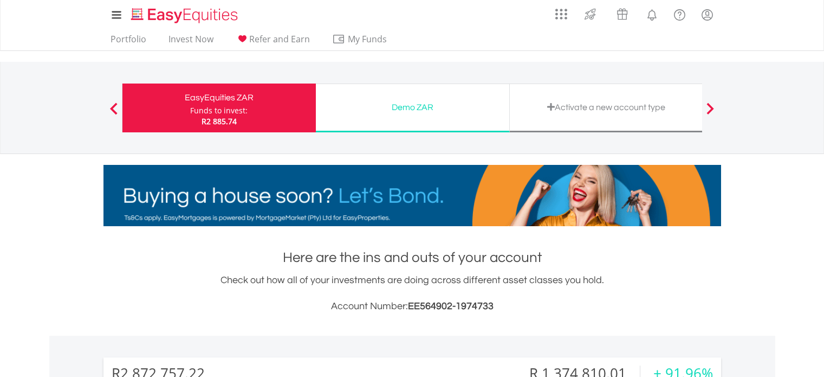 The width and height of the screenshot is (824, 377). Describe the element at coordinates (451, 306) in the screenshot. I see `span: EE564902-1974733` at that location.